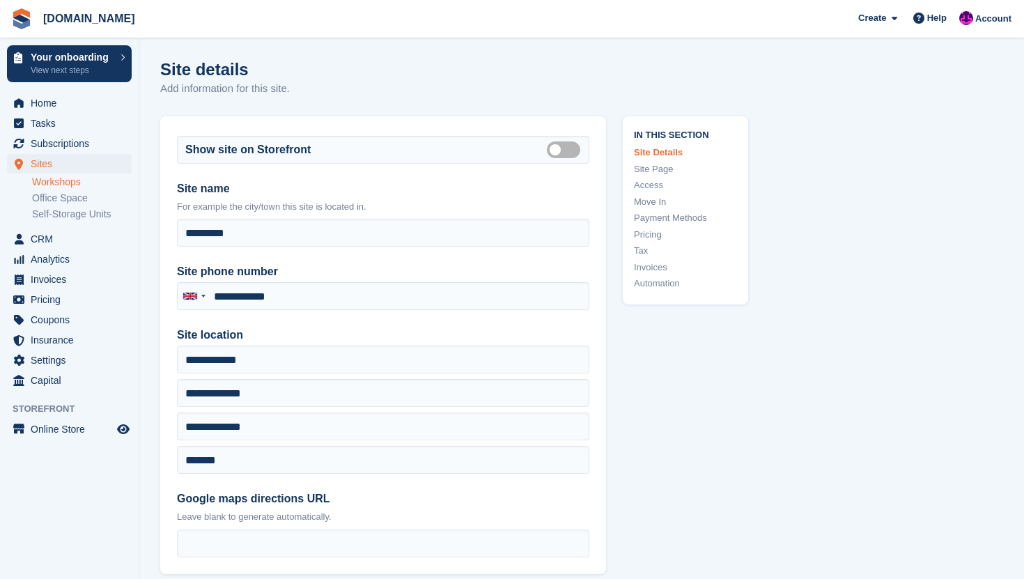  What do you see at coordinates (686, 235) in the screenshot?
I see `a: Pricing` at bounding box center [686, 235].